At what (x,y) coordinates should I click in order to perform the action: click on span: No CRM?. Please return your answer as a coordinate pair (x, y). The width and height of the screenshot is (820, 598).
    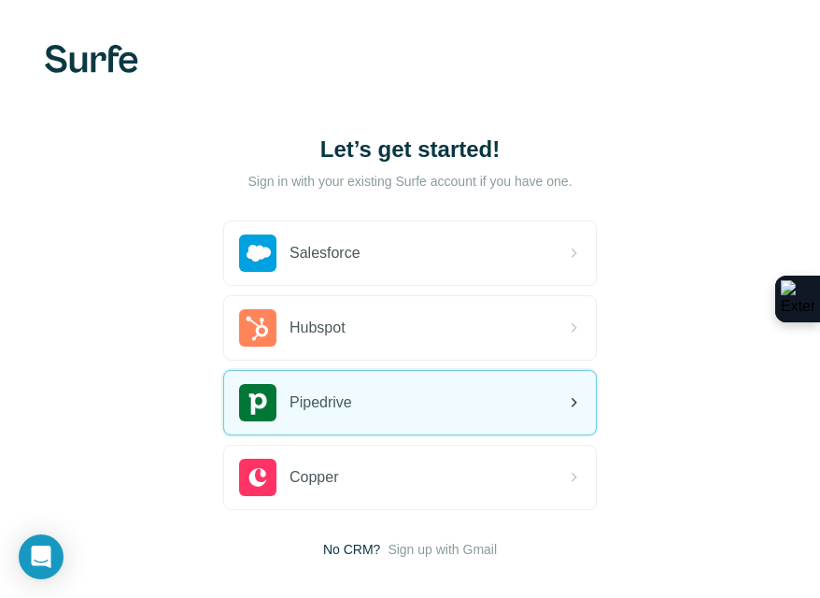
    Looking at the image, I should click on (351, 549).